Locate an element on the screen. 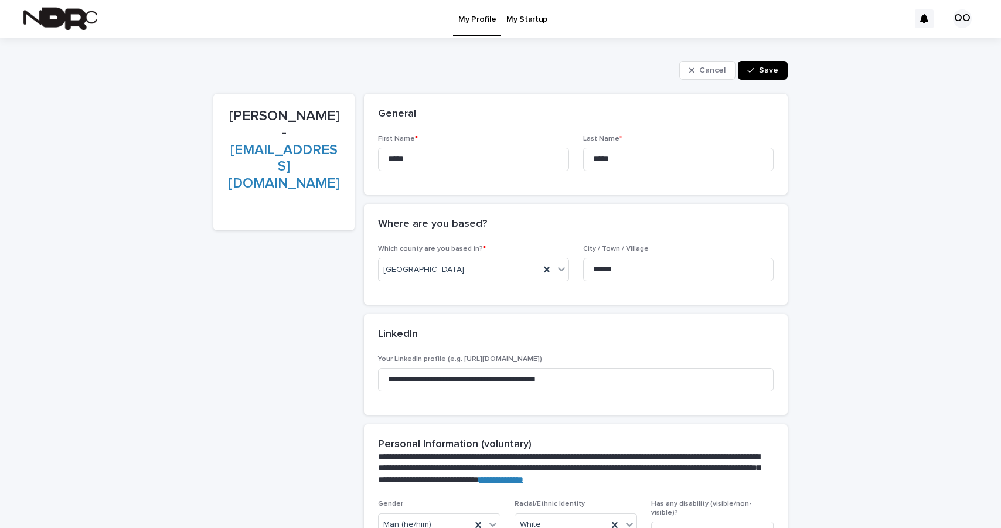 The width and height of the screenshot is (1001, 528). span: Save is located at coordinates (768, 70).